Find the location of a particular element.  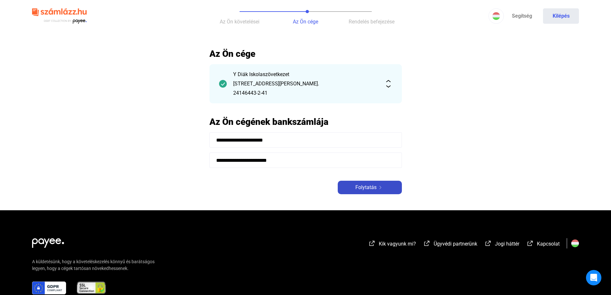

span: Kapcsolat is located at coordinates (548, 244).